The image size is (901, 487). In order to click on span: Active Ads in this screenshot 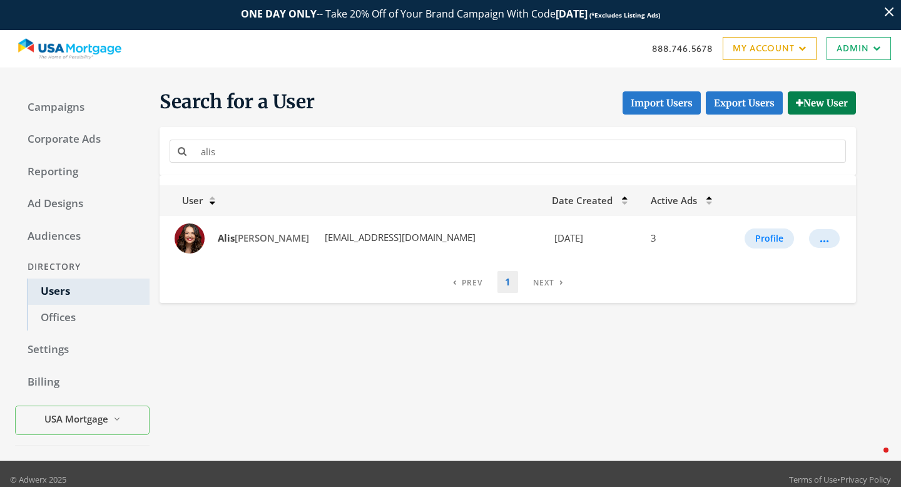, I will do `click(674, 200)`.